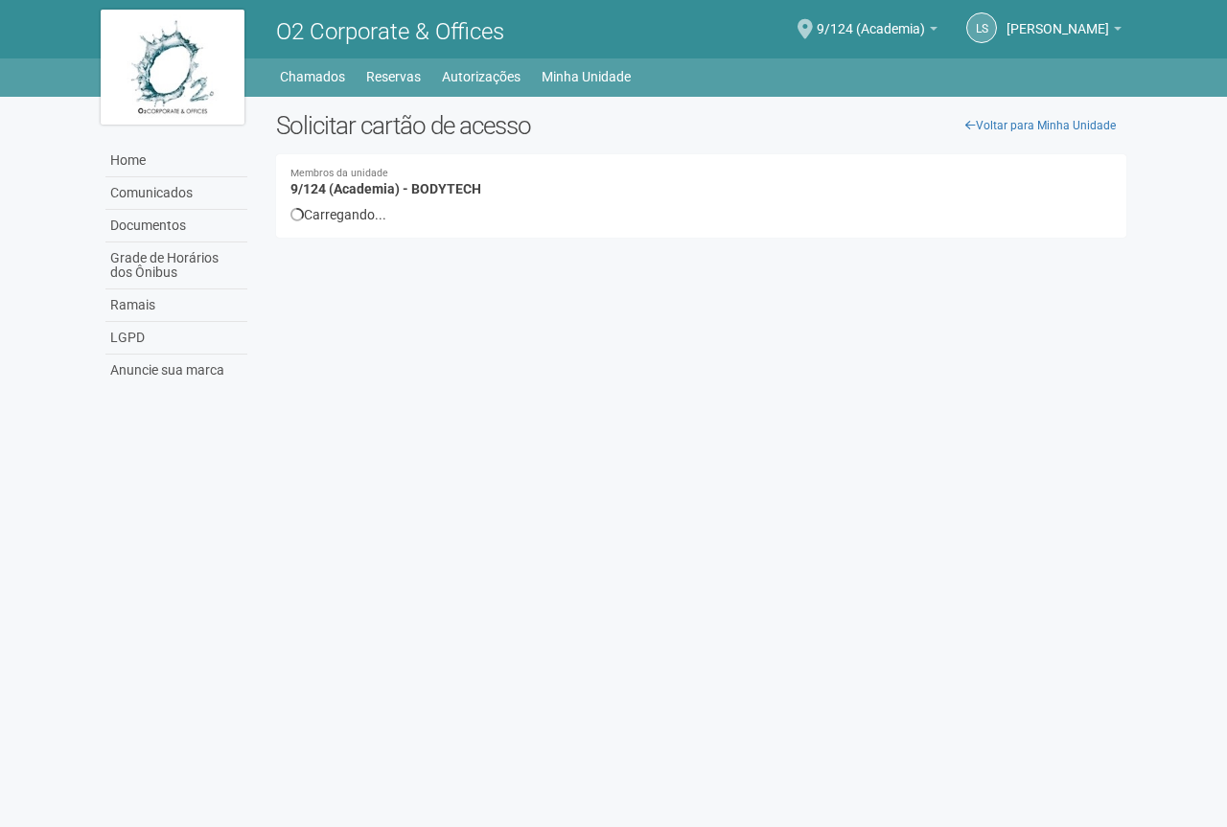 This screenshot has height=827, width=1227. I want to click on div: Carregando..., so click(700, 215).